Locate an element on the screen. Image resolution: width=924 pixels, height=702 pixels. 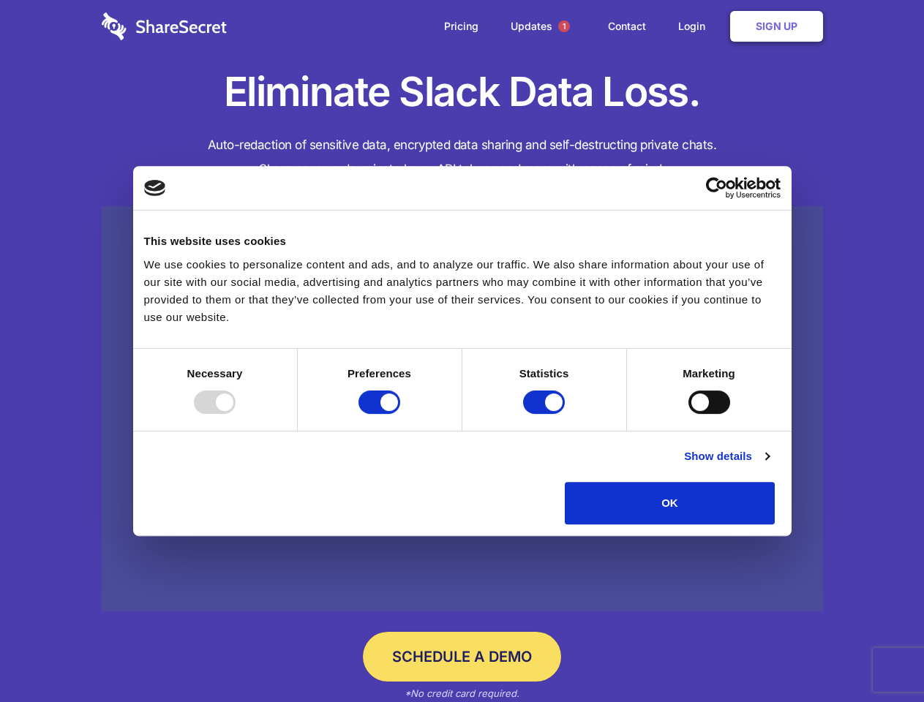
strong: Necessary is located at coordinates (215, 373).